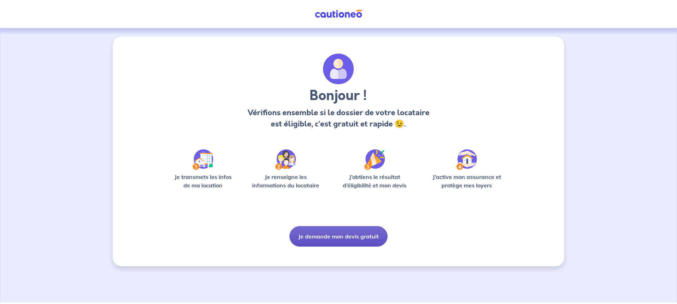 The height and width of the screenshot is (304, 677). I want to click on p: J’obtiens le résultat d’éligibilité et mon devis, so click(375, 181).